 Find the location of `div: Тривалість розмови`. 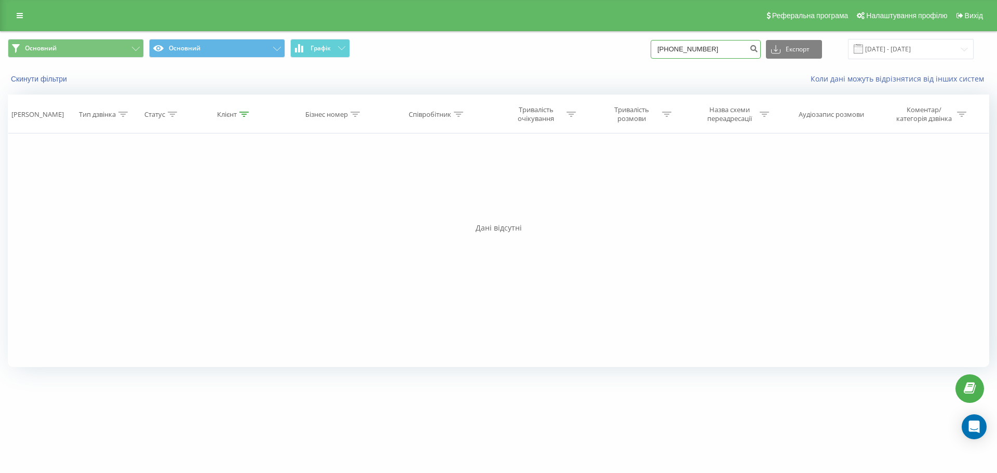

div: Тривалість розмови is located at coordinates (632, 114).